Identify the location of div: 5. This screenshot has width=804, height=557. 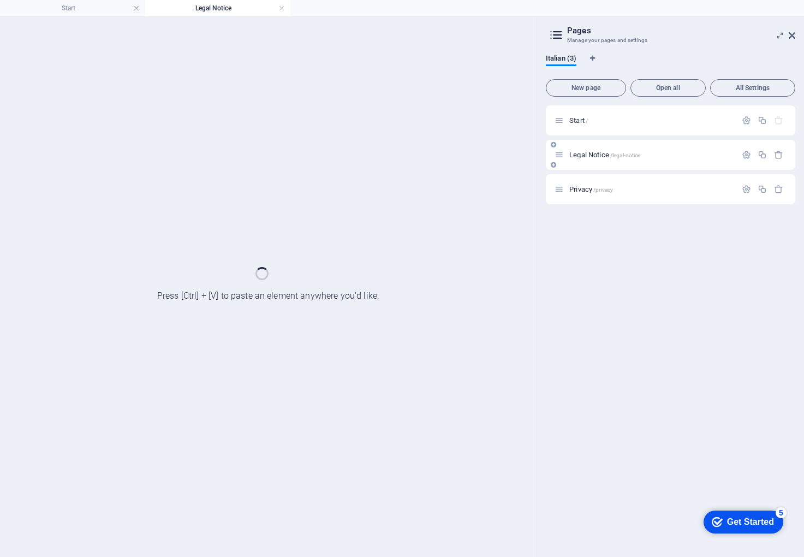
(86, 8).